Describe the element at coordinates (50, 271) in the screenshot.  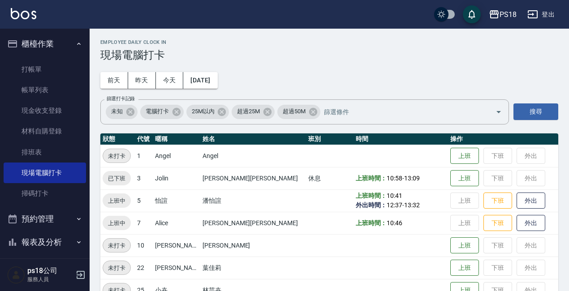
I see `h5: ps18公司` at that location.